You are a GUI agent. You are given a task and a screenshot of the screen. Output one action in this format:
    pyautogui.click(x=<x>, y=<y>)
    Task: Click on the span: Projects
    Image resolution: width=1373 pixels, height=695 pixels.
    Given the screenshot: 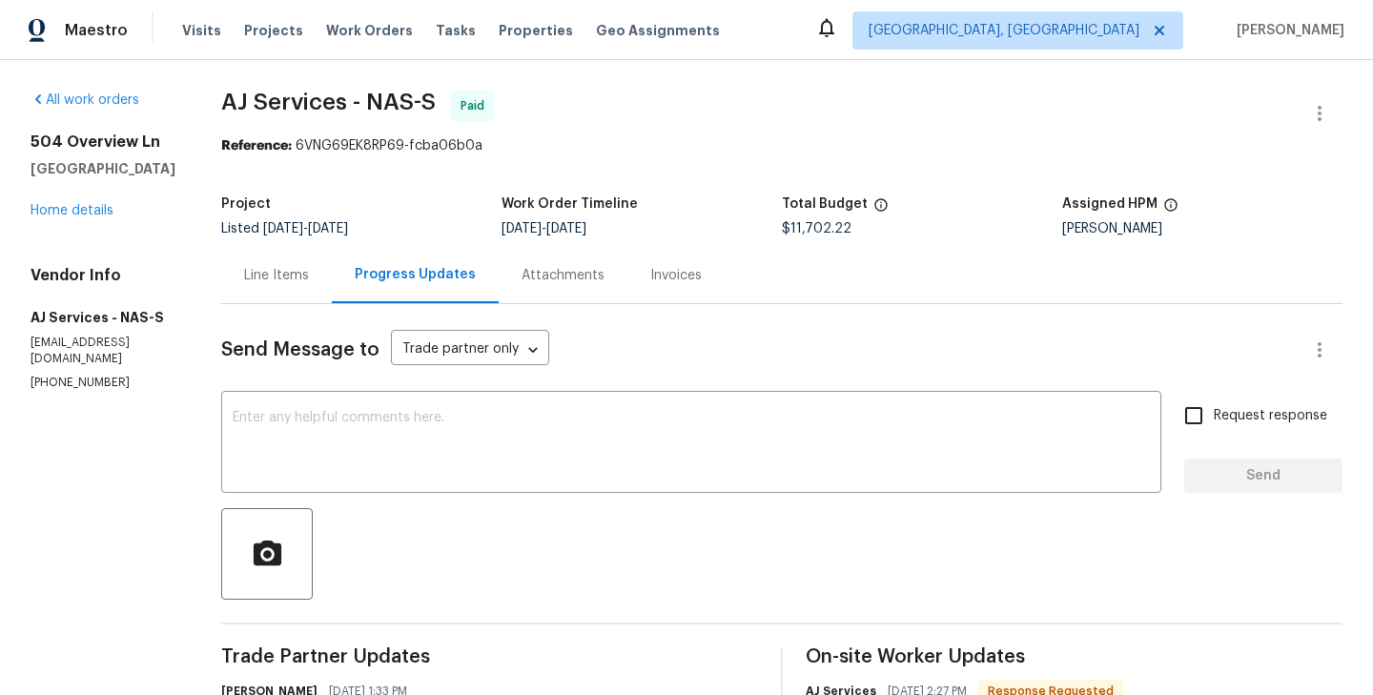 What is the action you would take?
    pyautogui.click(x=274, y=31)
    